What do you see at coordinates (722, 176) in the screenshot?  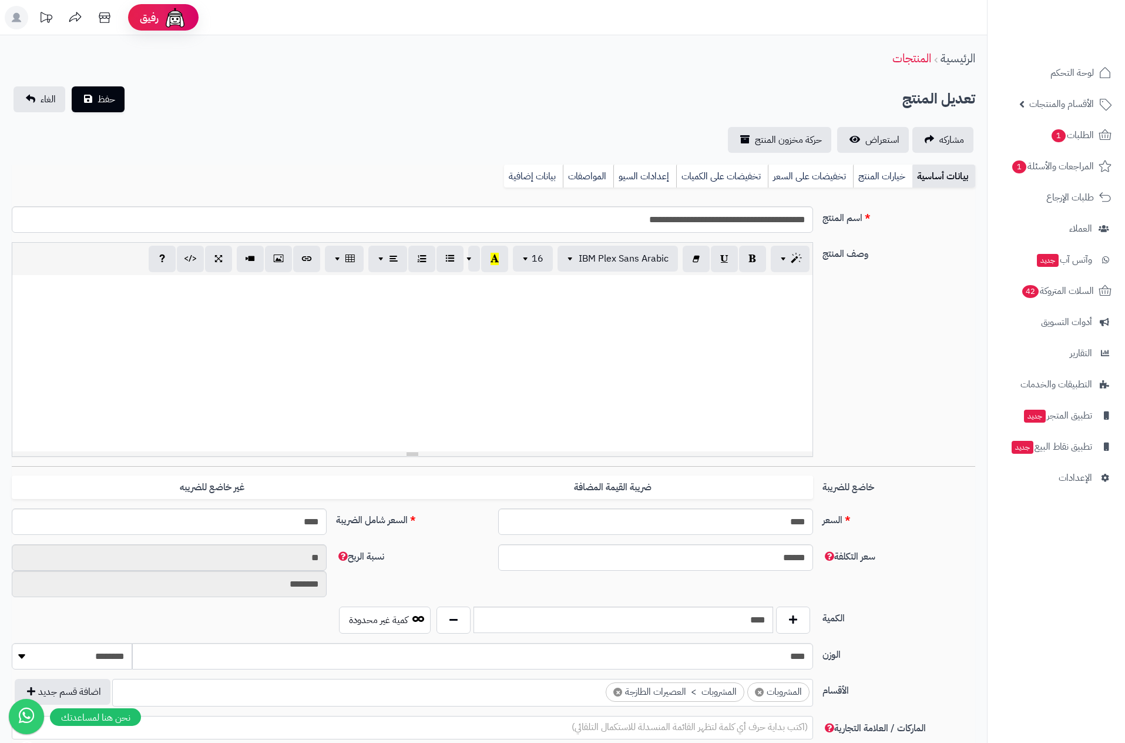 I see `a: تخفيضات على الكميات` at bounding box center [722, 176].